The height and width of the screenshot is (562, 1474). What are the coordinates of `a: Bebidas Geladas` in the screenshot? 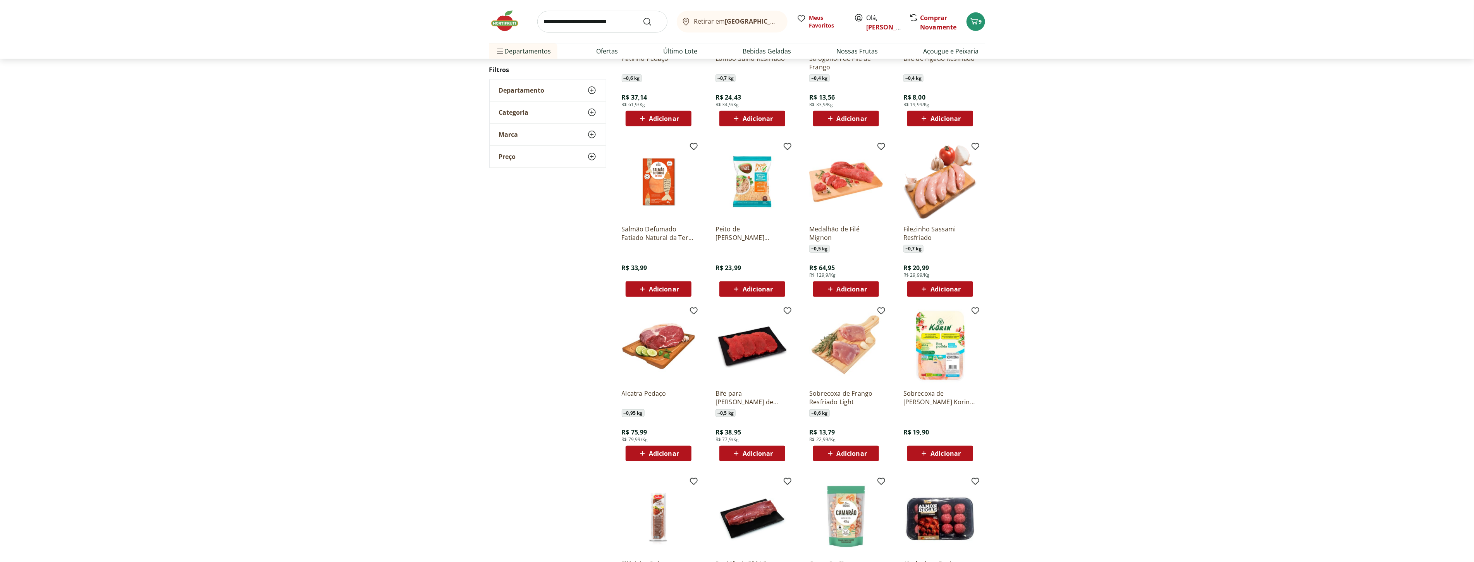 It's located at (767, 51).